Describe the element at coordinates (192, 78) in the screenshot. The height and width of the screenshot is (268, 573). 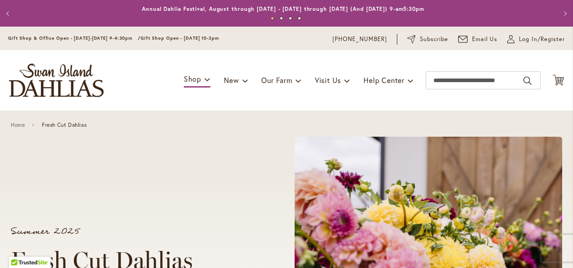
I see `span: Shop` at that location.